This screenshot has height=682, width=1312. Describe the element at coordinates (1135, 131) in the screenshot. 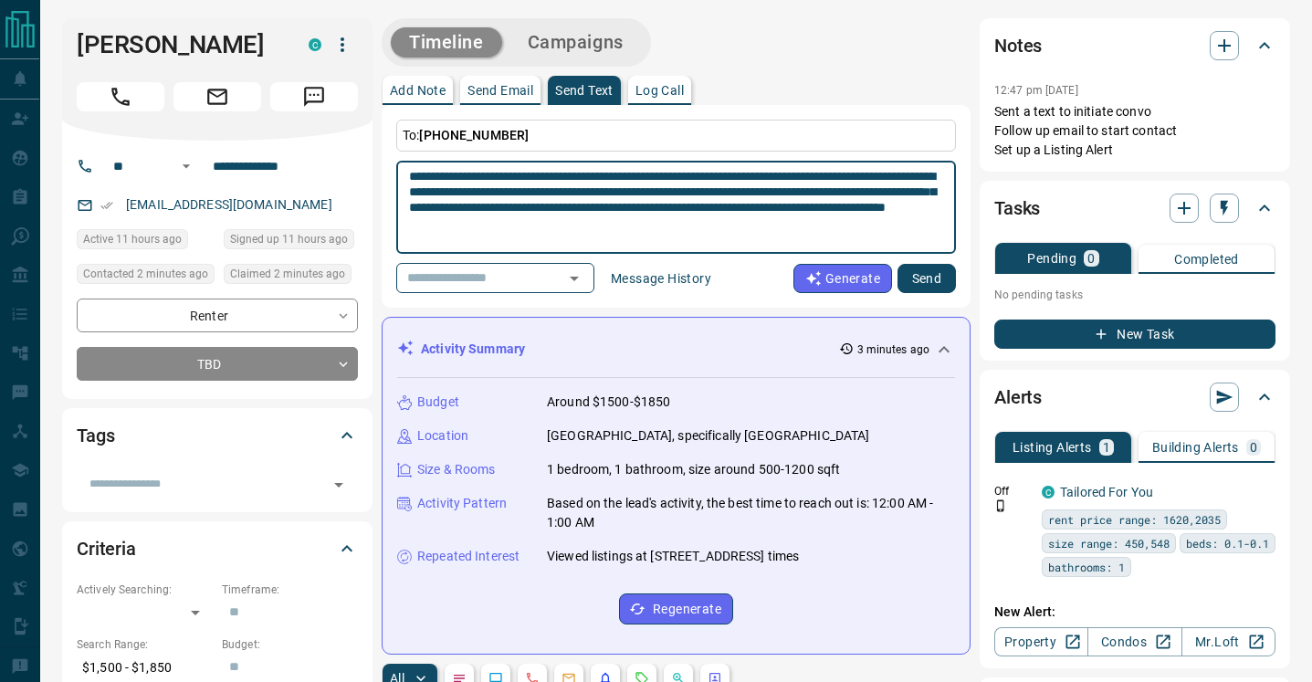

I see `p: Sent a text to initiate convo Follow up email to start contact Set up a Listing Alert` at that location.